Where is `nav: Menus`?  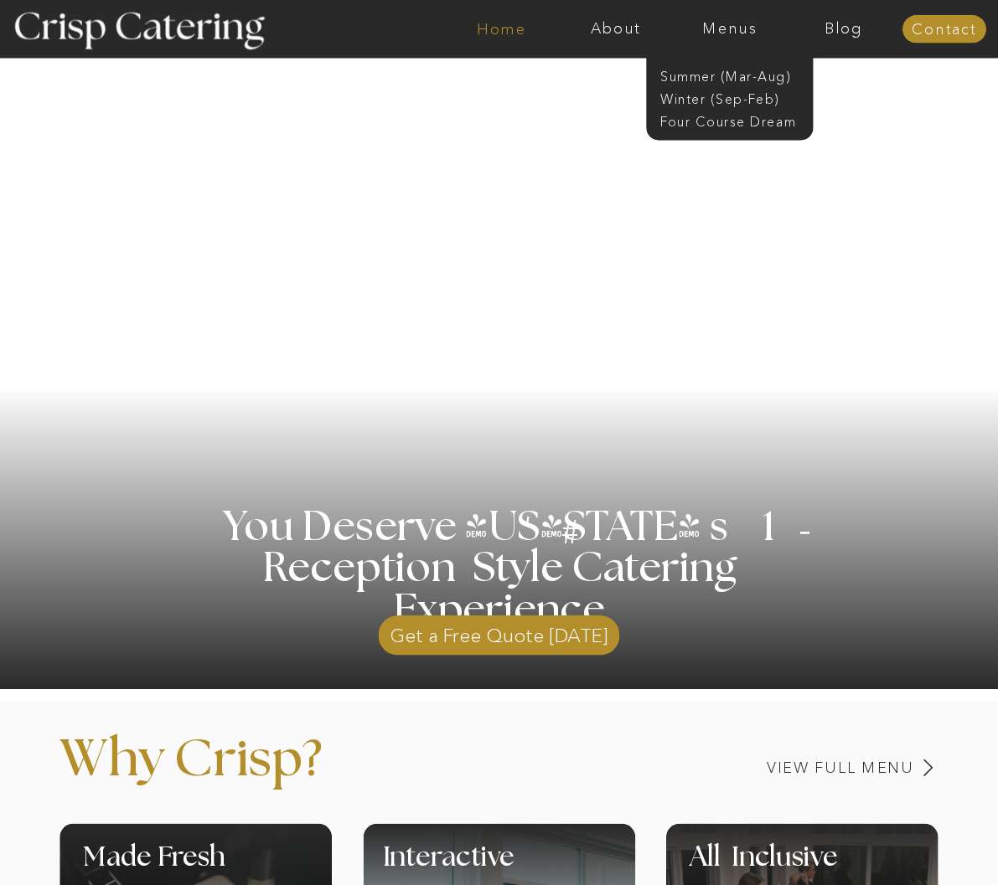 nav: Menus is located at coordinates (730, 29).